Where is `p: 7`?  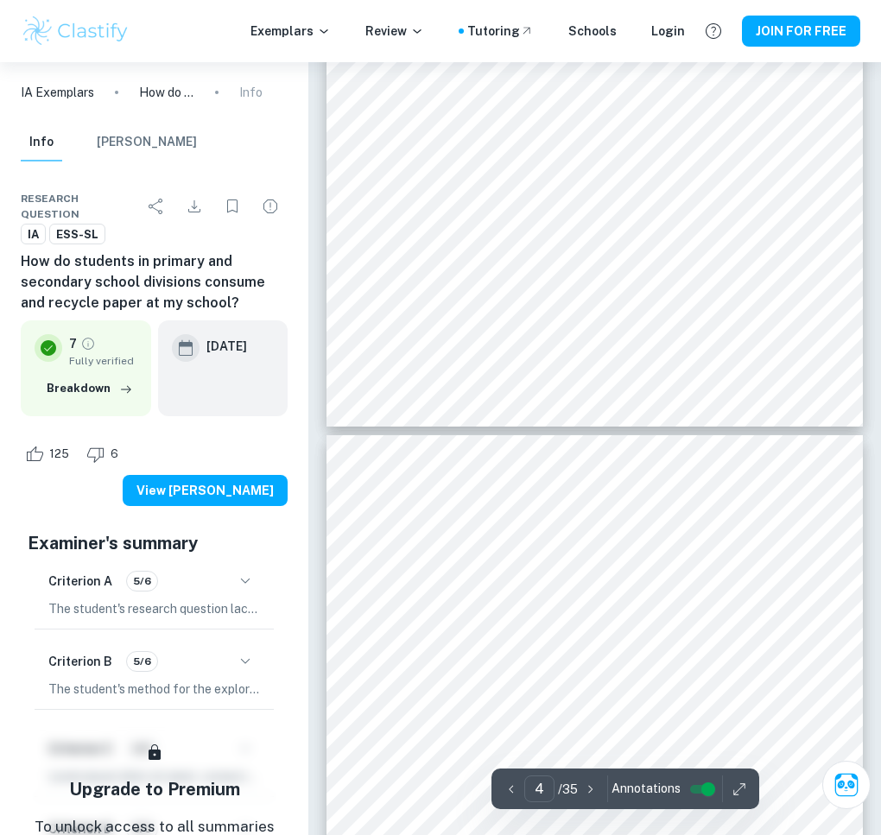 p: 7 is located at coordinates (73, 344).